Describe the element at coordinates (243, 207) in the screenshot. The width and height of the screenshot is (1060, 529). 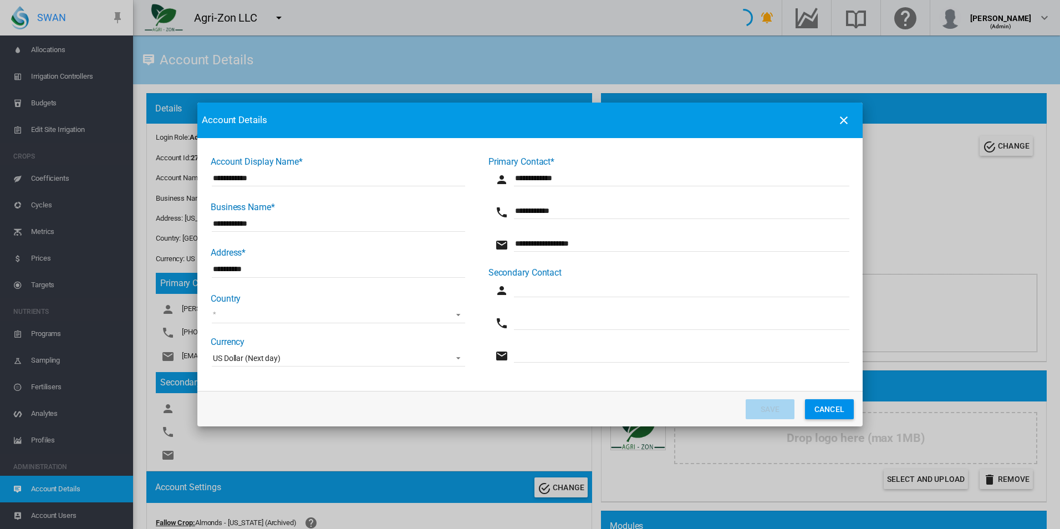
I see `label: Business Name*` at that location.